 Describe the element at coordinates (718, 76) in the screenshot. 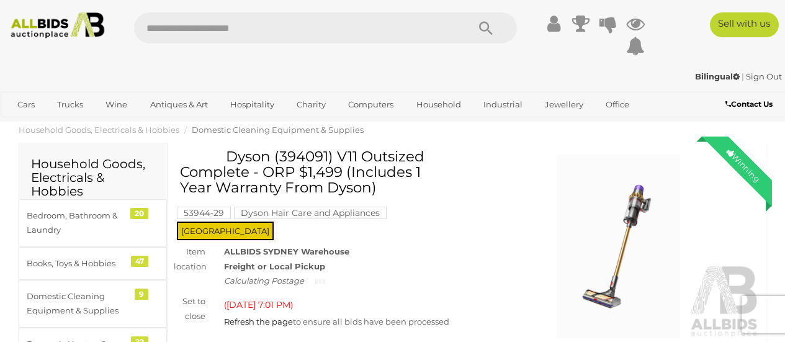

I see `a: Bilingual` at that location.